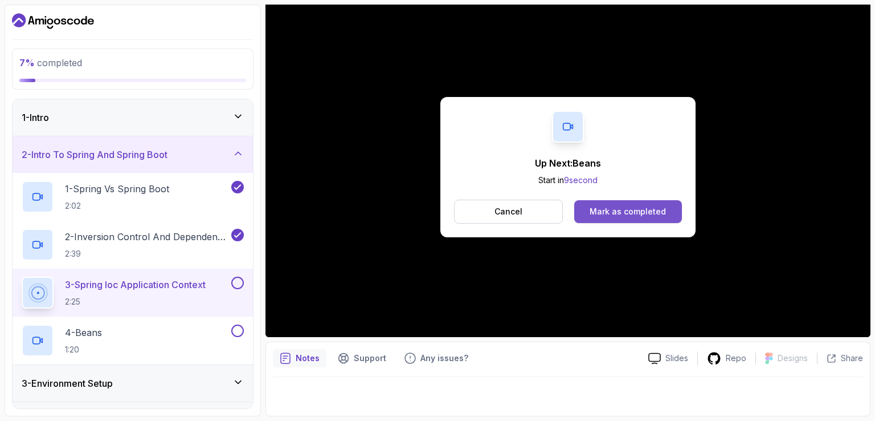  I want to click on p: 4 - Beans, so click(83, 332).